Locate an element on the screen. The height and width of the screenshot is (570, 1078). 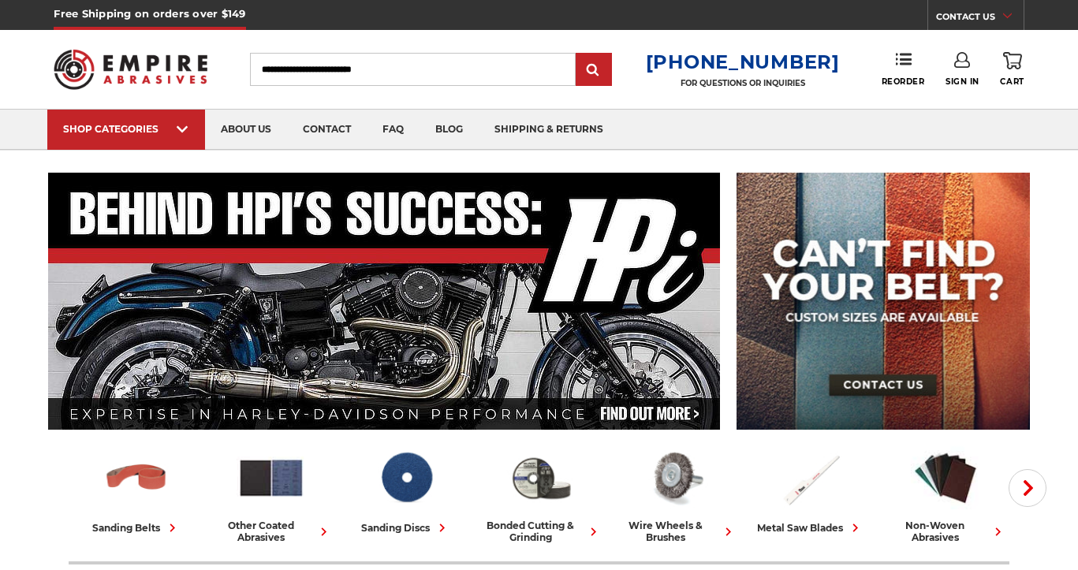
a: sanding discs is located at coordinates (405, 490).